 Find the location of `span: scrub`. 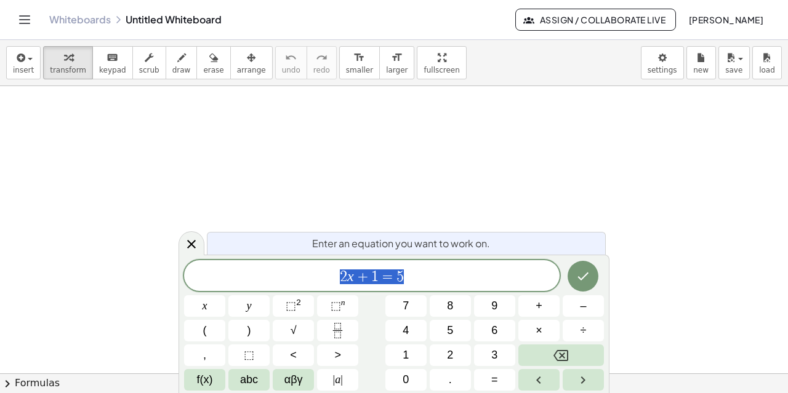

span: scrub is located at coordinates (149, 70).